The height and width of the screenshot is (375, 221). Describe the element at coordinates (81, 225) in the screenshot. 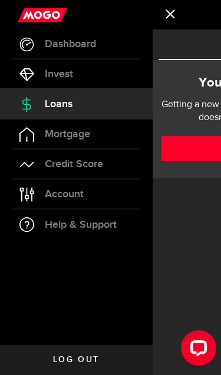

I see `span: Help & Support` at that location.